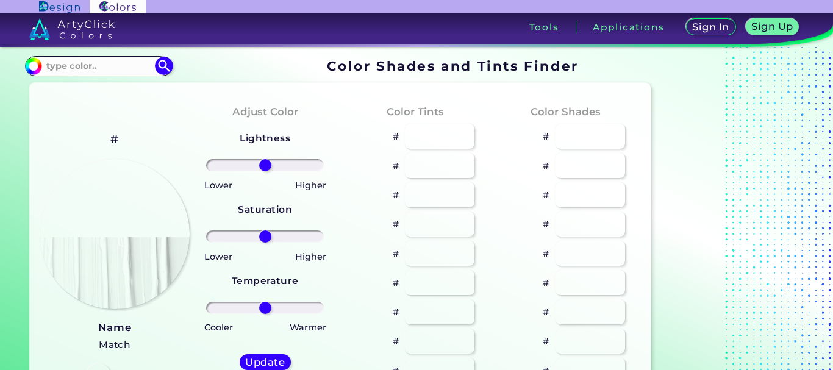 This screenshot has width=833, height=370. Describe the element at coordinates (452, 66) in the screenshot. I see `h1: Color Shades and Tints Finder` at that location.